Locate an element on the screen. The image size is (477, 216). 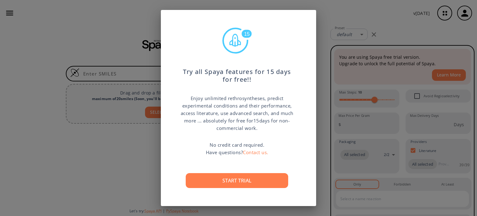
p: Try all Spaya features for 15 days for free!! is located at coordinates (237, 73).